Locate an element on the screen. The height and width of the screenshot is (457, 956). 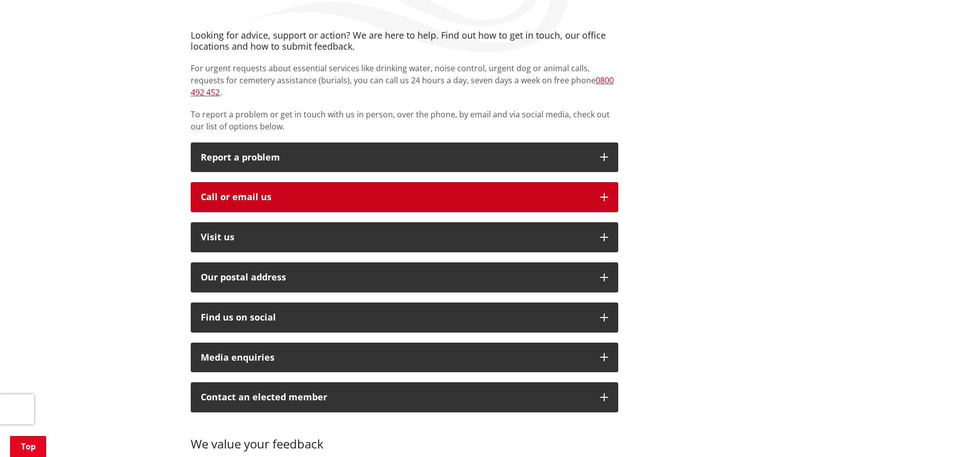
button: Call or email us is located at coordinates (405, 197).